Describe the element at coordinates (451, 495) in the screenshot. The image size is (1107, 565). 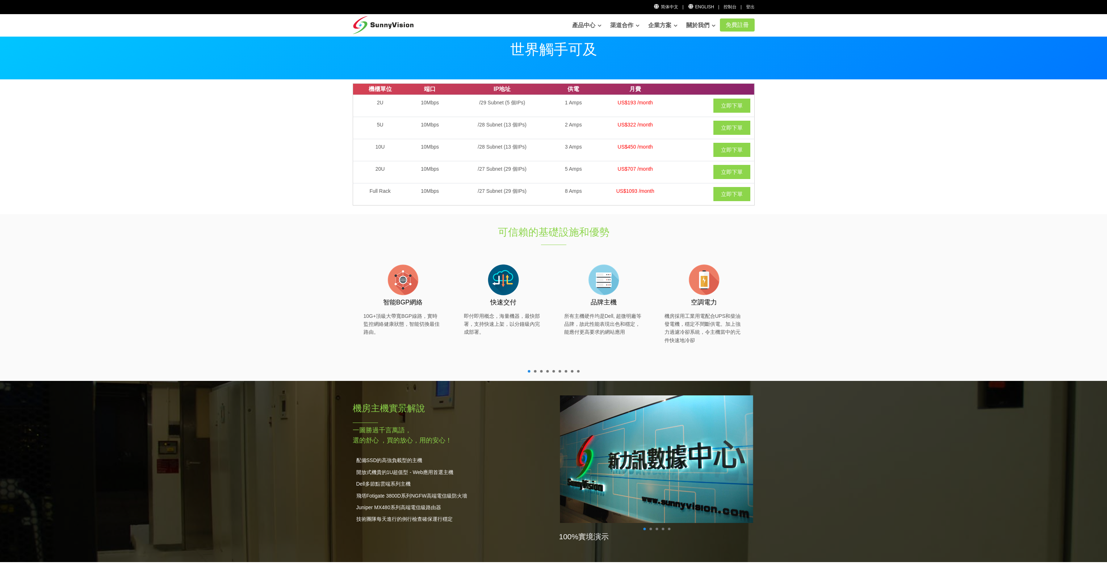
I see `li: 飛塔Fotigate 3800D系列NGFW高端電信級防火墻` at that location.